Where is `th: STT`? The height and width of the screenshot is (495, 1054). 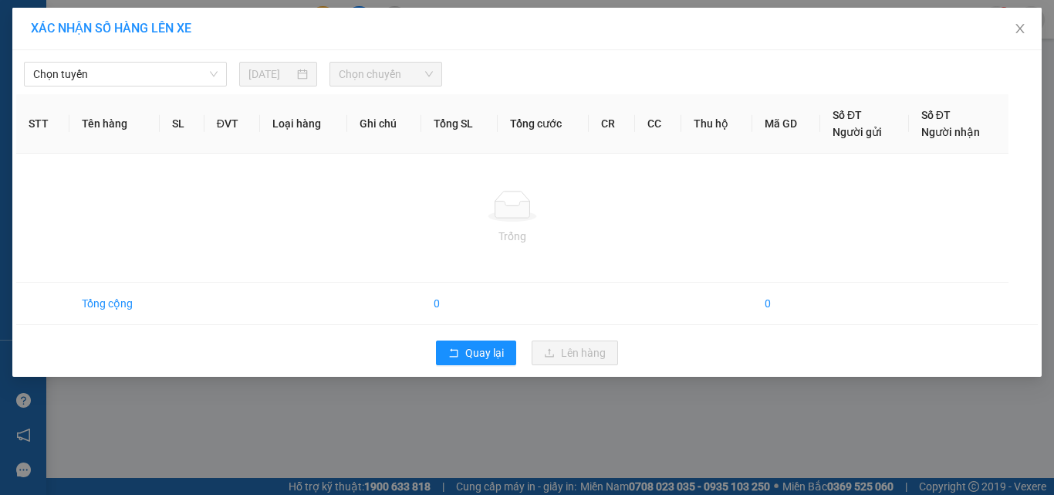 th: STT is located at coordinates (42, 124).